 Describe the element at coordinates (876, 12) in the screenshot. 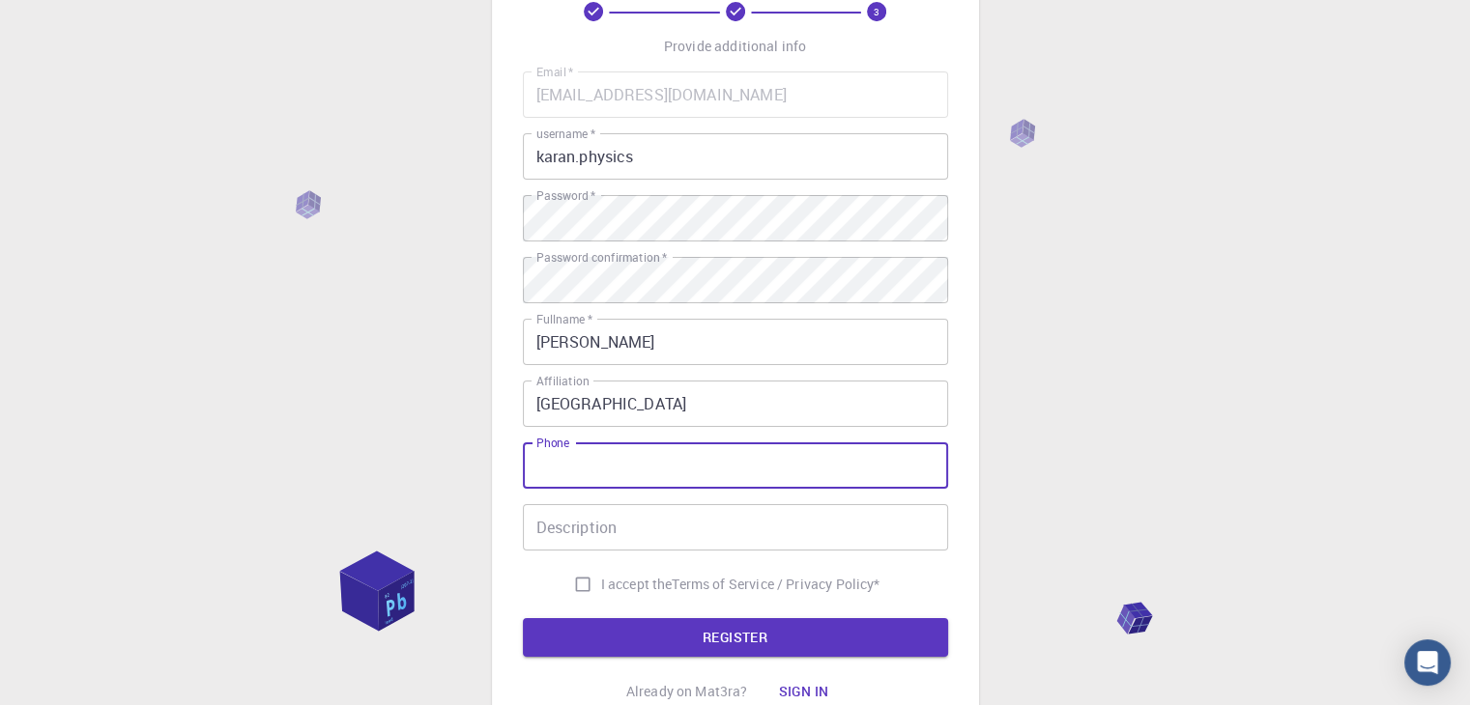

I see `text: 3` at that location.